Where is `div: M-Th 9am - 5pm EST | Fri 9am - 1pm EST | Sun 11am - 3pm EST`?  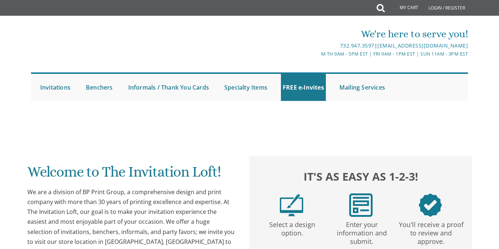 div: M-Th 9am - 5pm EST | Fri 9am - 1pm EST | Sun 11am - 3pm EST is located at coordinates (322, 54).